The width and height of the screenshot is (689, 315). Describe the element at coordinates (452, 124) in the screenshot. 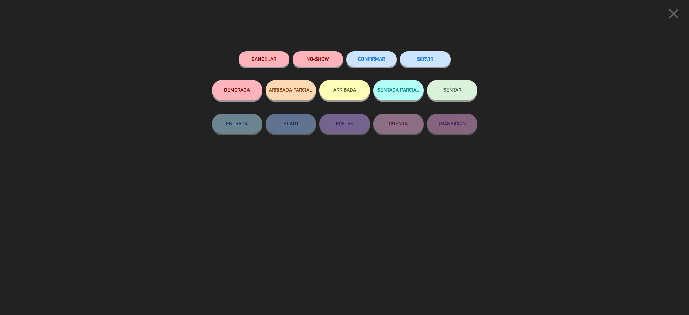

I see `button: TRANSICIÓN` at that location.